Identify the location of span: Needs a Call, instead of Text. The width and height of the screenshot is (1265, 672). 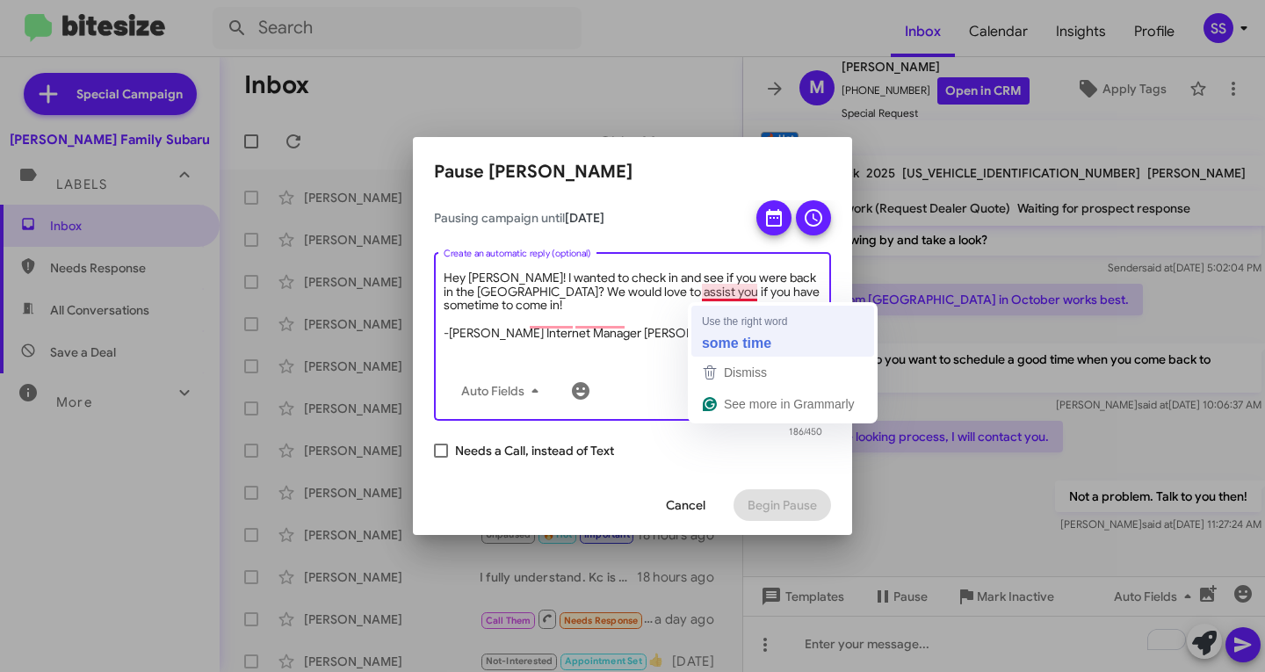
(534, 450).